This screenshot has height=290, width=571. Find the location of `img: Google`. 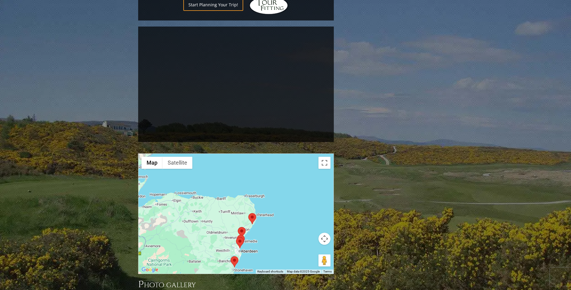

img: Google is located at coordinates (150, 269).